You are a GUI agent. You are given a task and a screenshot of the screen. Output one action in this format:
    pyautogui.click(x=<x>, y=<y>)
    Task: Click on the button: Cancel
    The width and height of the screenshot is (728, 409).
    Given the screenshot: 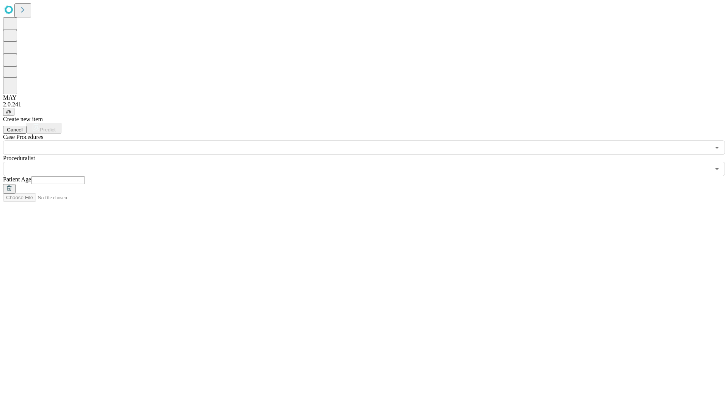 What is the action you would take?
    pyautogui.click(x=15, y=130)
    